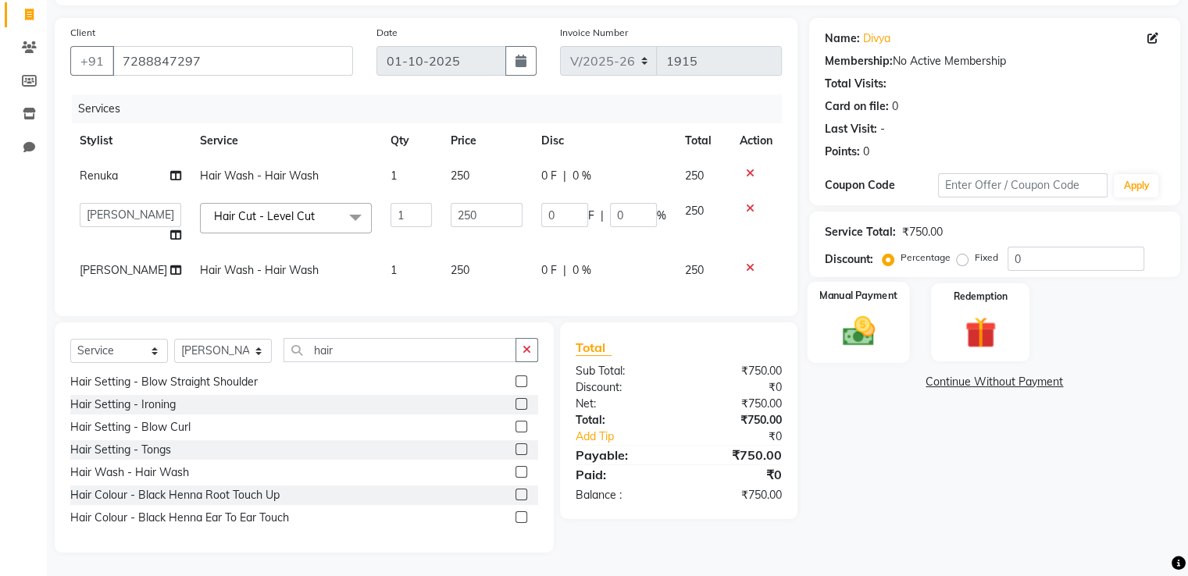  What do you see at coordinates (860, 232) in the screenshot?
I see `div: Service Total:` at bounding box center [860, 232].